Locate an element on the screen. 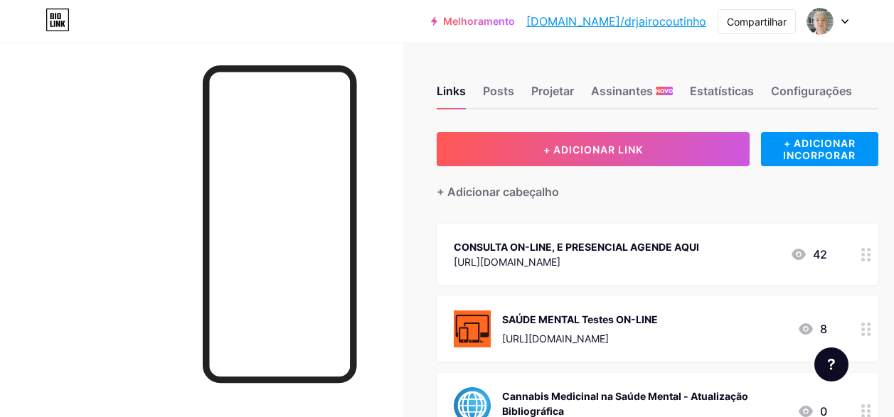  div: Projetar is located at coordinates (552, 95).